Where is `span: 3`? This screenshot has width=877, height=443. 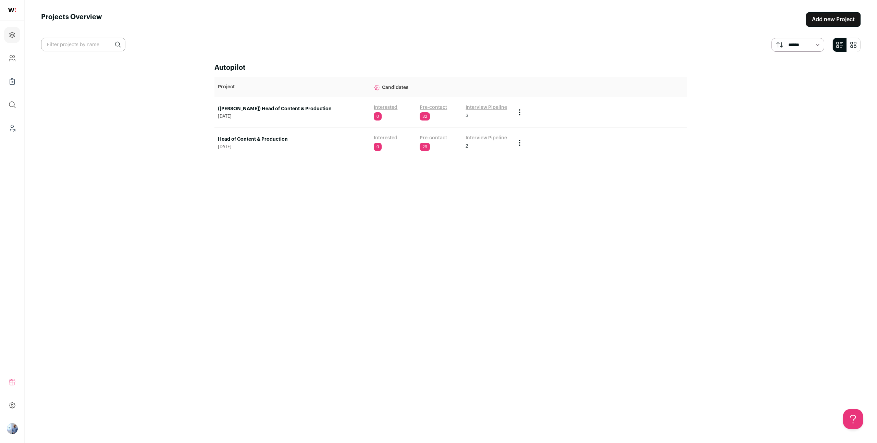
span: 3 is located at coordinates (467, 116).